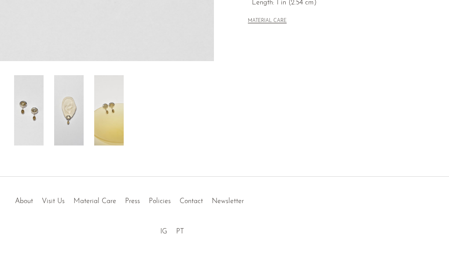  Describe the element at coordinates (129, 199) in the screenshot. I see `ul: Quick links` at that location.